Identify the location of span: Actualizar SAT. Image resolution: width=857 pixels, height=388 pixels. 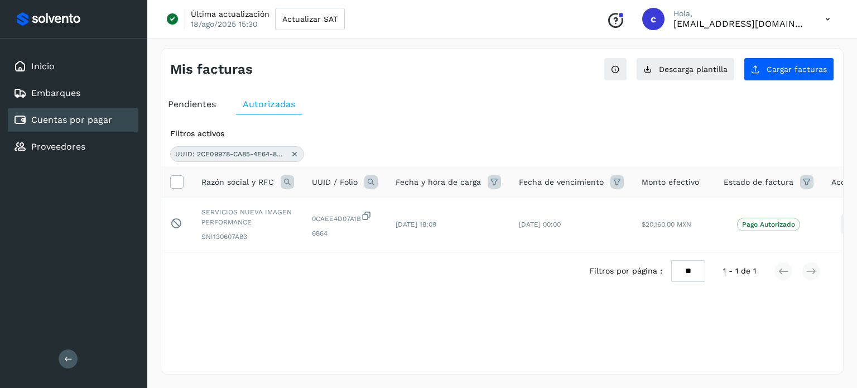
(310, 19).